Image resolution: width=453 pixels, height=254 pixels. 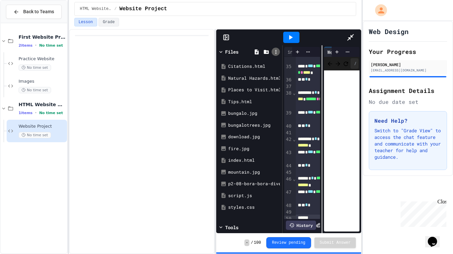 What do you see at coordinates (288, 133) in the screenshot?
I see `div: 41` at bounding box center [288, 133].